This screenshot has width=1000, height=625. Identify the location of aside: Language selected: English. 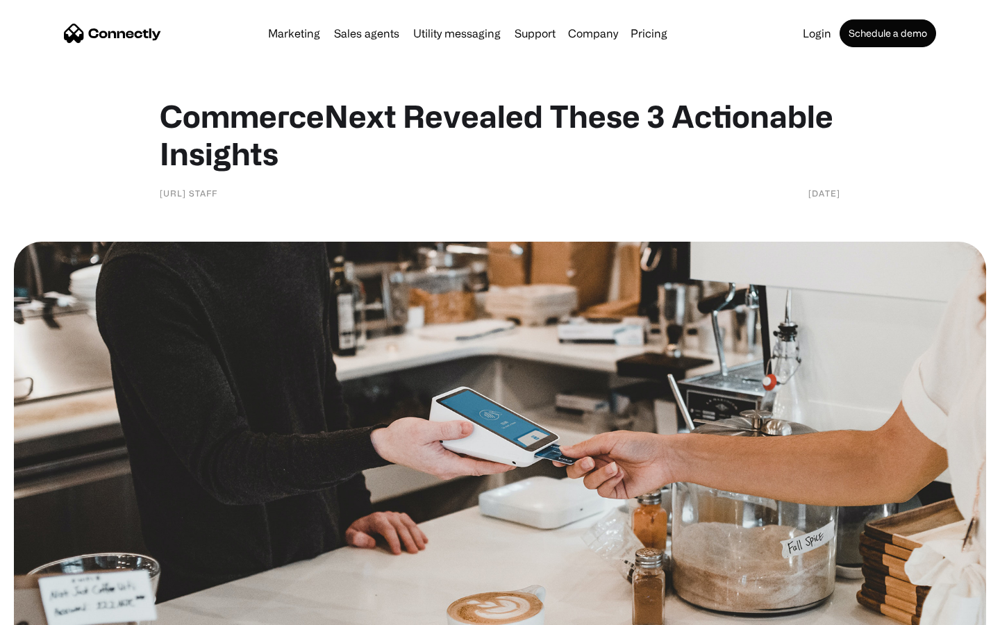
(49, 610).